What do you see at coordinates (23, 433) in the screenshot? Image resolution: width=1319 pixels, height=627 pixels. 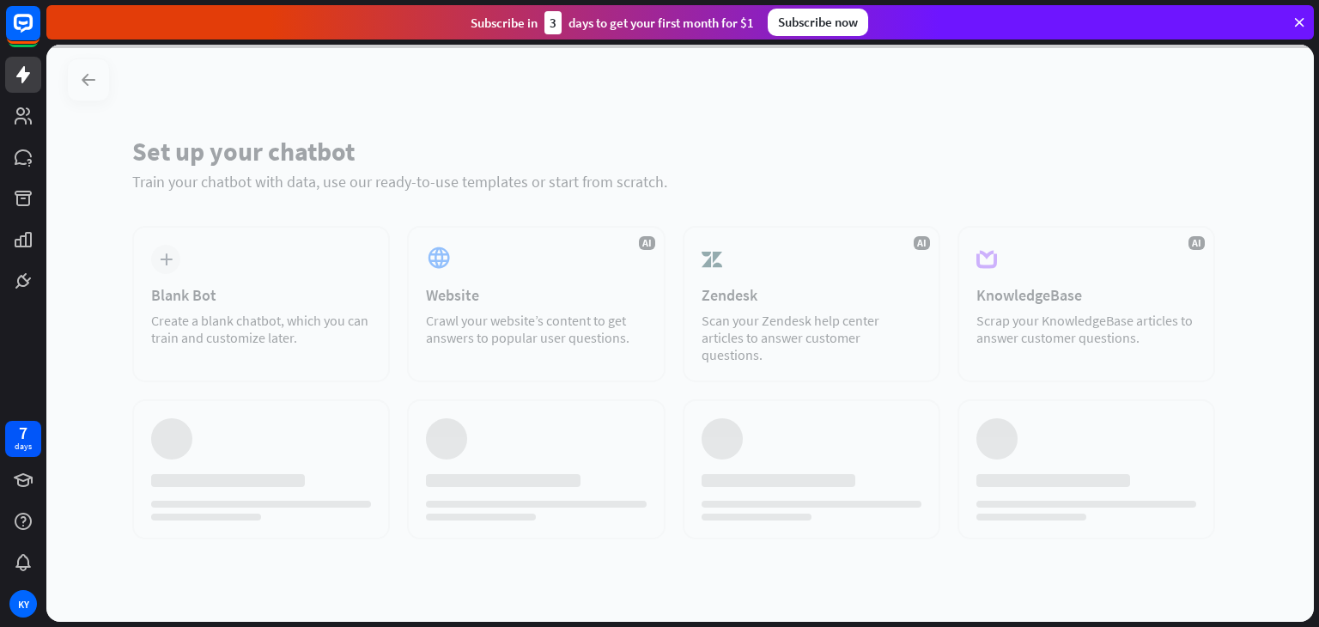 I see `div: 7` at bounding box center [23, 433].